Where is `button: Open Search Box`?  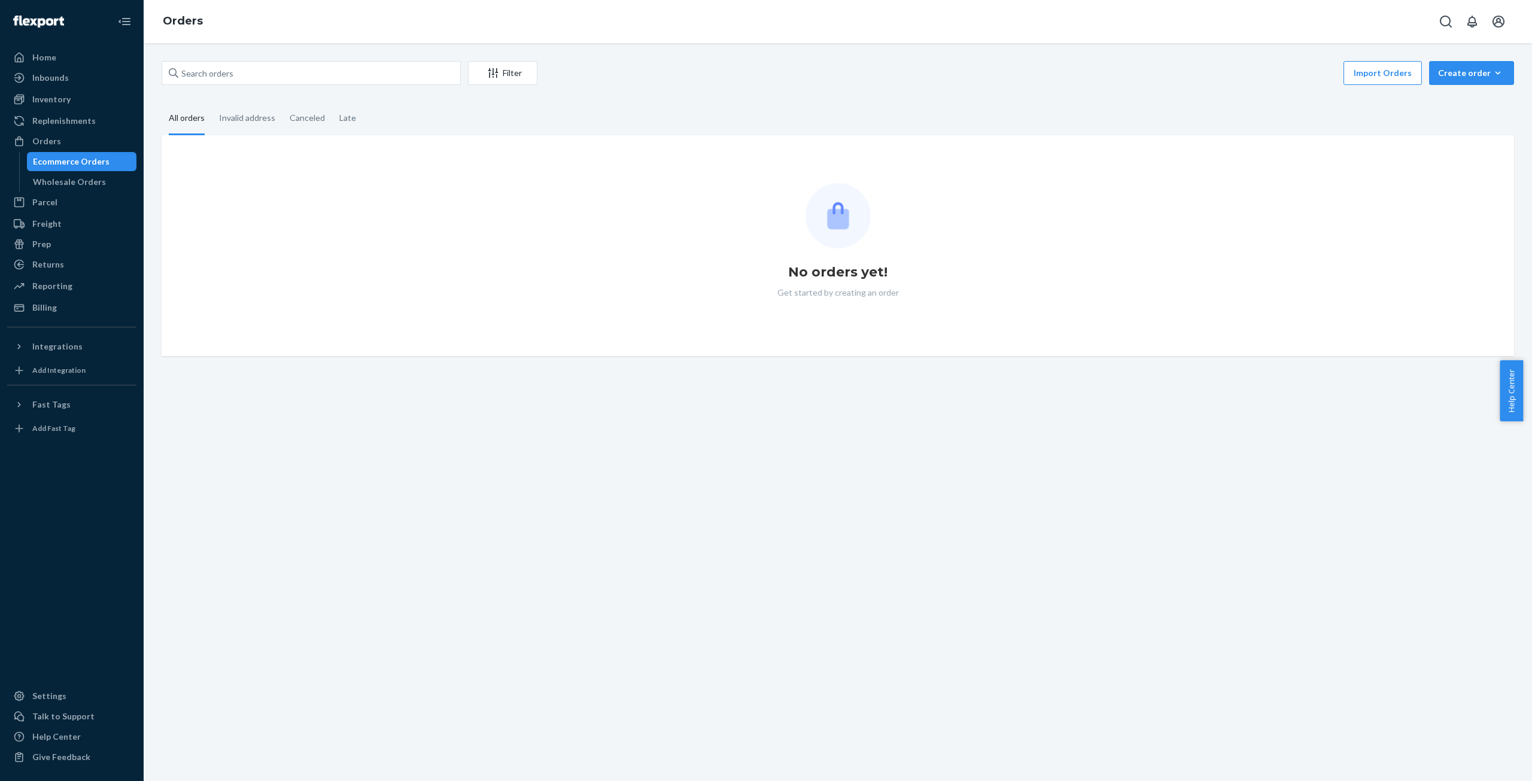 button: Open Search Box is located at coordinates (1446, 22).